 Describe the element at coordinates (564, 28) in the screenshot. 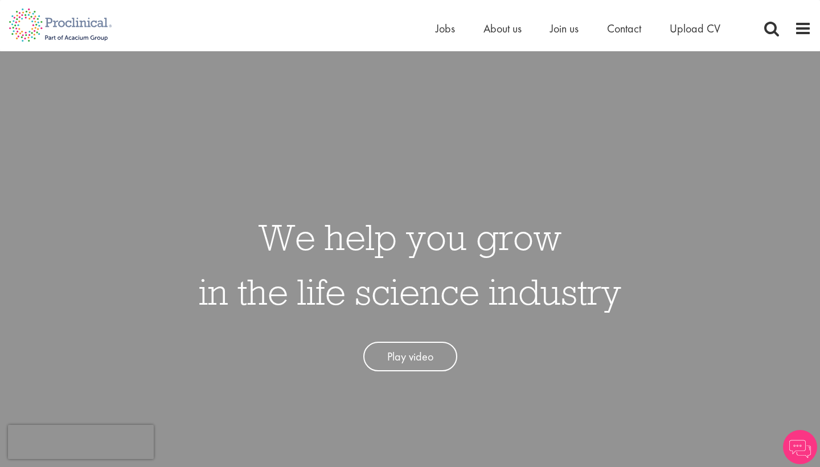

I see `span: Join us` at that location.